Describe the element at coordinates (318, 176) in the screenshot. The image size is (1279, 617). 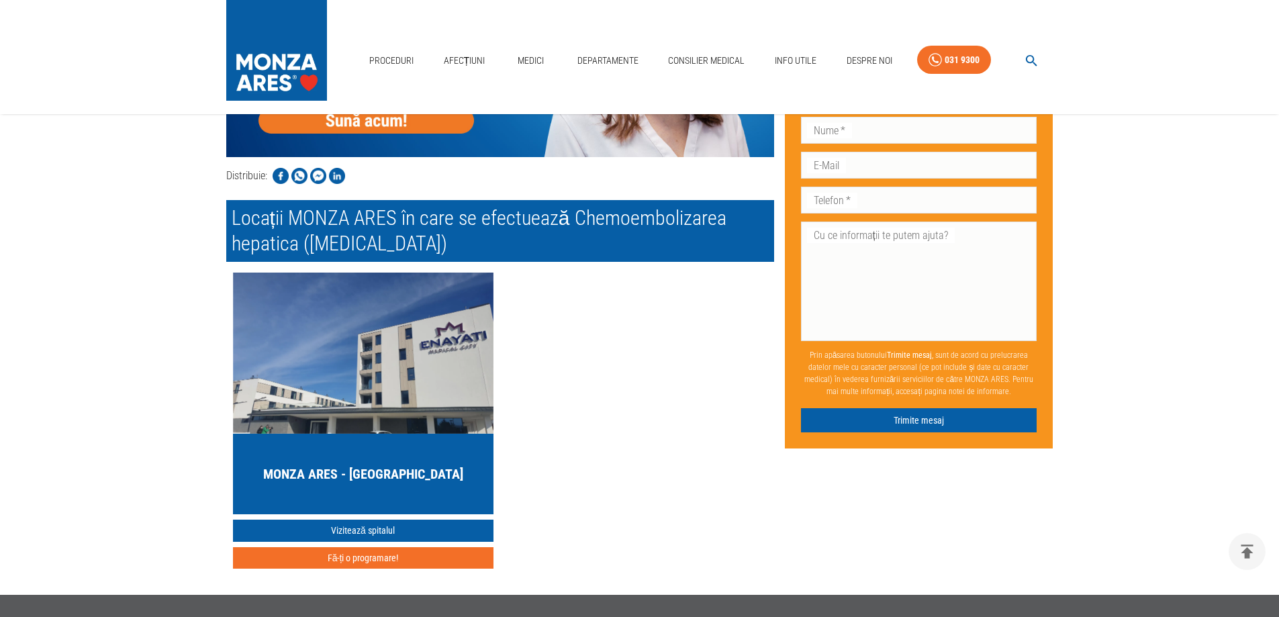
I see `button: Share on Facebook Messenger` at that location.